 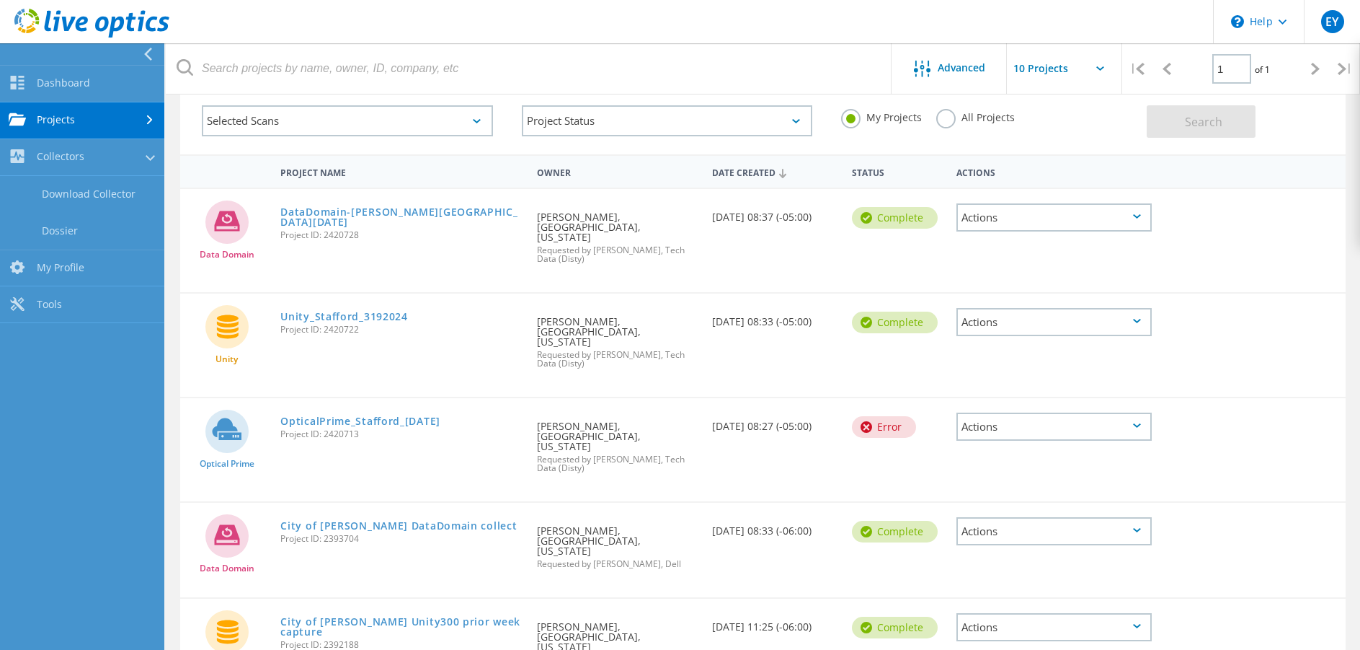 I want to click on span: EY, so click(x=1332, y=22).